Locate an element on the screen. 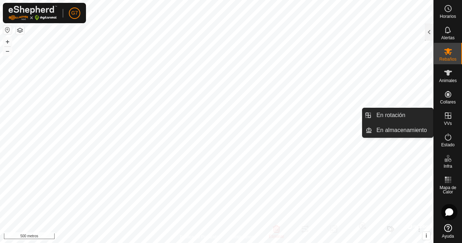 The width and height of the screenshot is (462, 243). a: Ayuda is located at coordinates (448, 231).